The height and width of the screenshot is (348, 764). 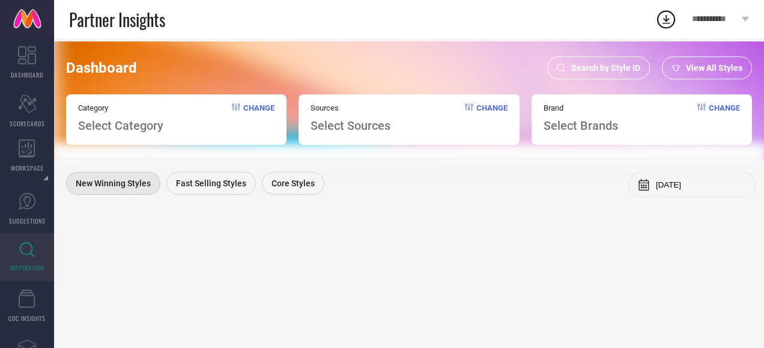 I want to click on span: Select Sources, so click(x=350, y=125).